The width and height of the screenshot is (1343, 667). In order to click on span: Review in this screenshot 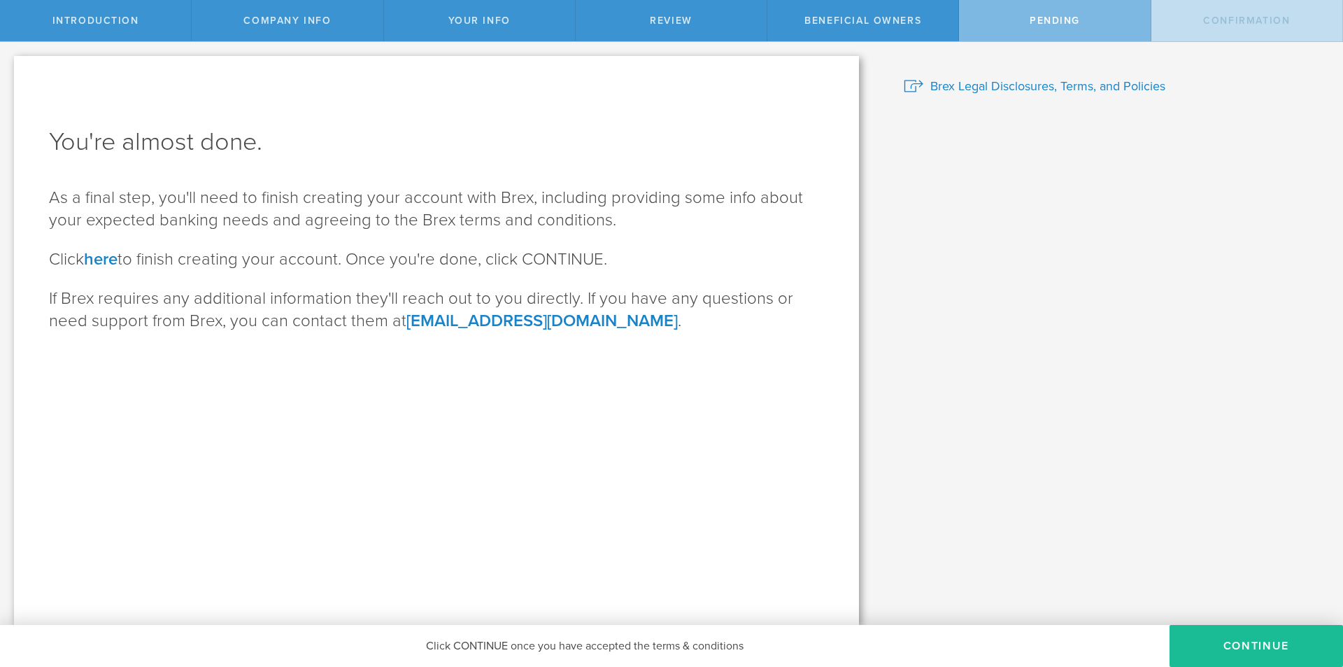, I will do `click(671, 20)`.